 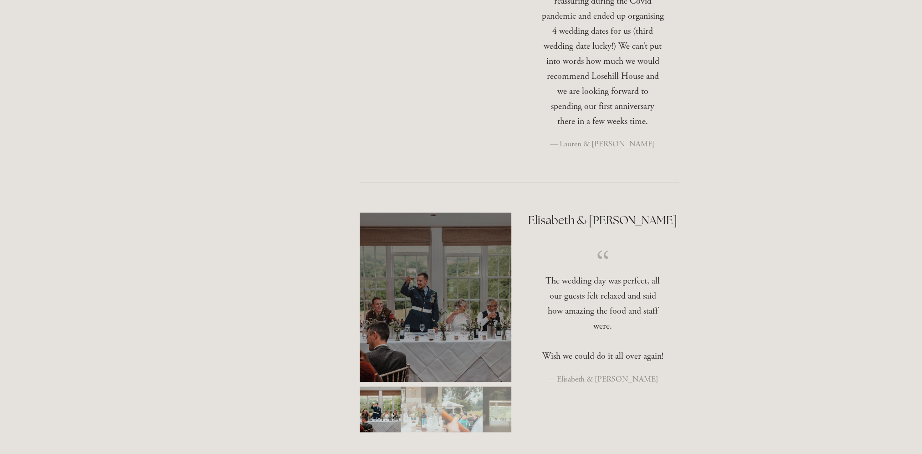 I want to click on img: Slide 4, so click(x=503, y=409).